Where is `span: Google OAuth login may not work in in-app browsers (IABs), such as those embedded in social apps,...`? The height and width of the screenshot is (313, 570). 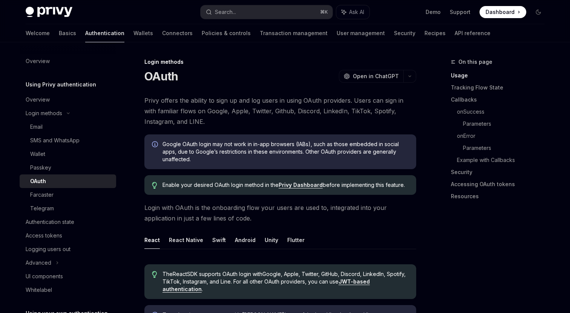
span: Google OAuth login may not work in in-app browsers (IABs), such as those embedded in social apps,... is located at coordinates (286, 152).